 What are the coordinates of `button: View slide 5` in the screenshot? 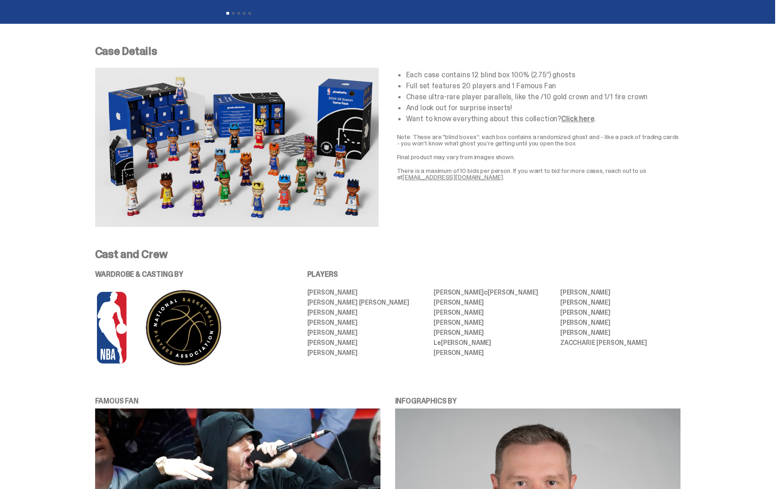 It's located at (250, 13).